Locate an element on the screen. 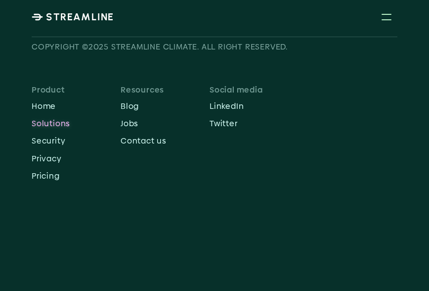 Image resolution: width=429 pixels, height=291 pixels. a: Twitter is located at coordinates (254, 123).